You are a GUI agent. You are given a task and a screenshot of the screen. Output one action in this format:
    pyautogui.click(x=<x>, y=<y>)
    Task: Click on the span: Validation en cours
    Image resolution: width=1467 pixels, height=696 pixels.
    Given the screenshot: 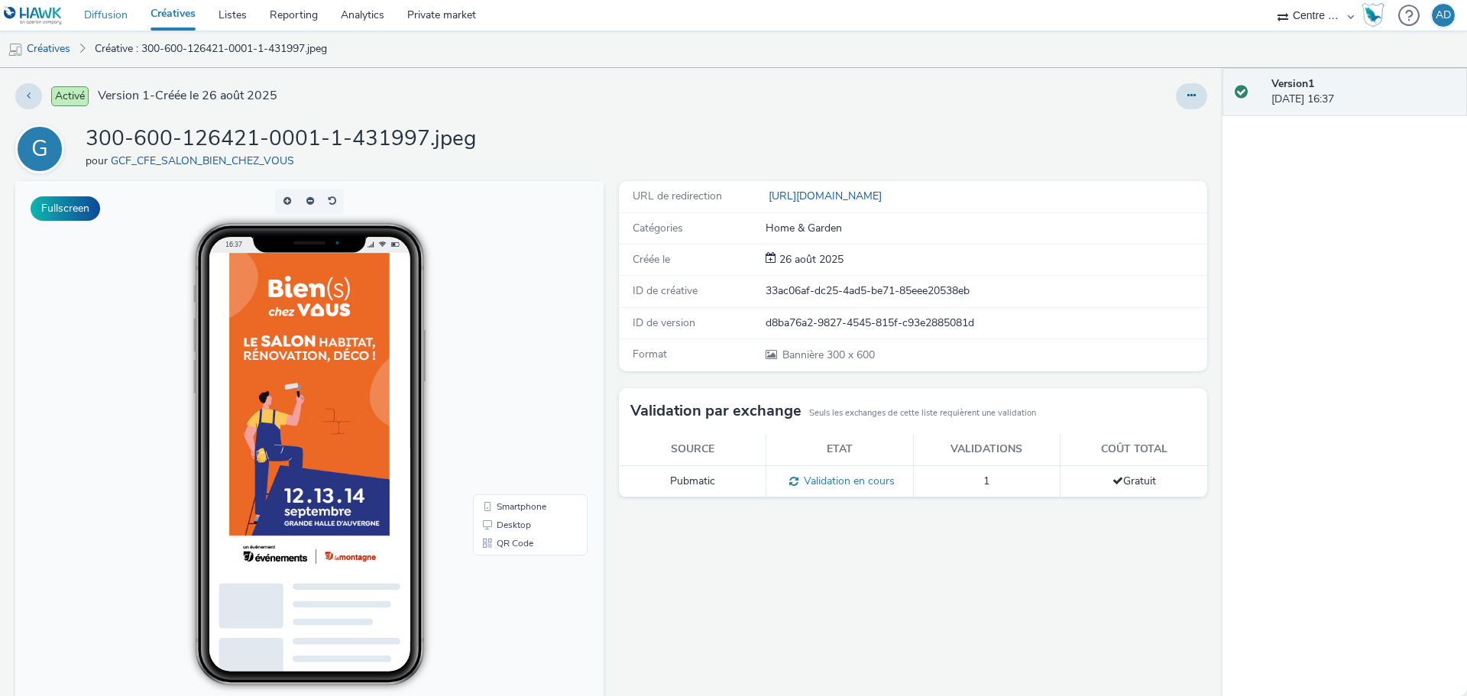 What is the action you would take?
    pyautogui.click(x=846, y=480)
    